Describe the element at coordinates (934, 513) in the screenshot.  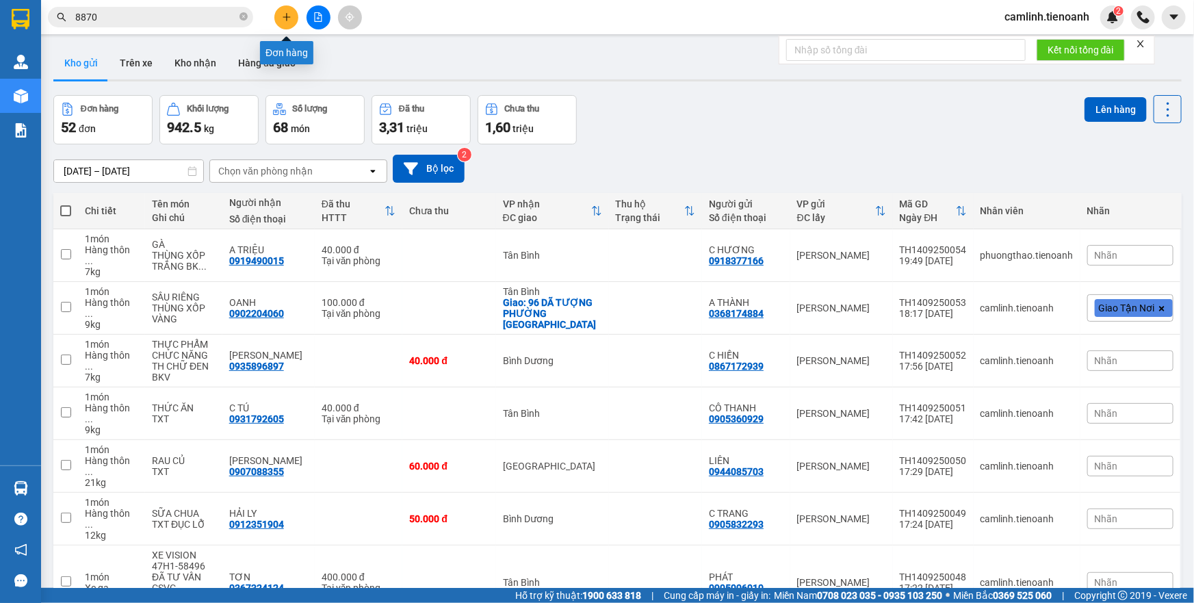
I see `div: TH1409250049` at that location.